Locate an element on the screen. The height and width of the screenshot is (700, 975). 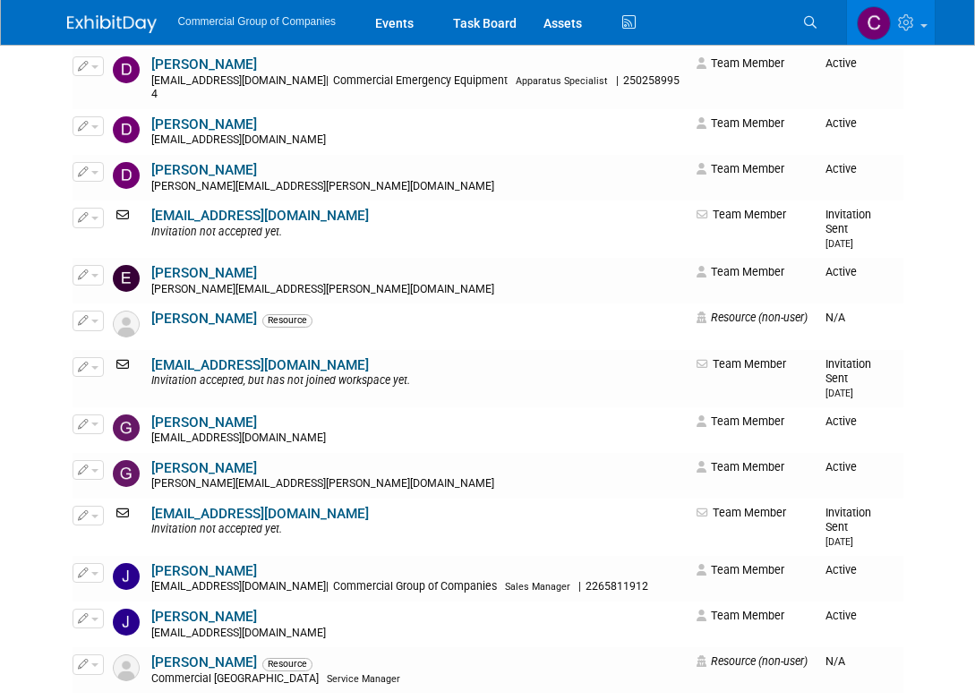
span: 2502589954 is located at coordinates (416, 88).